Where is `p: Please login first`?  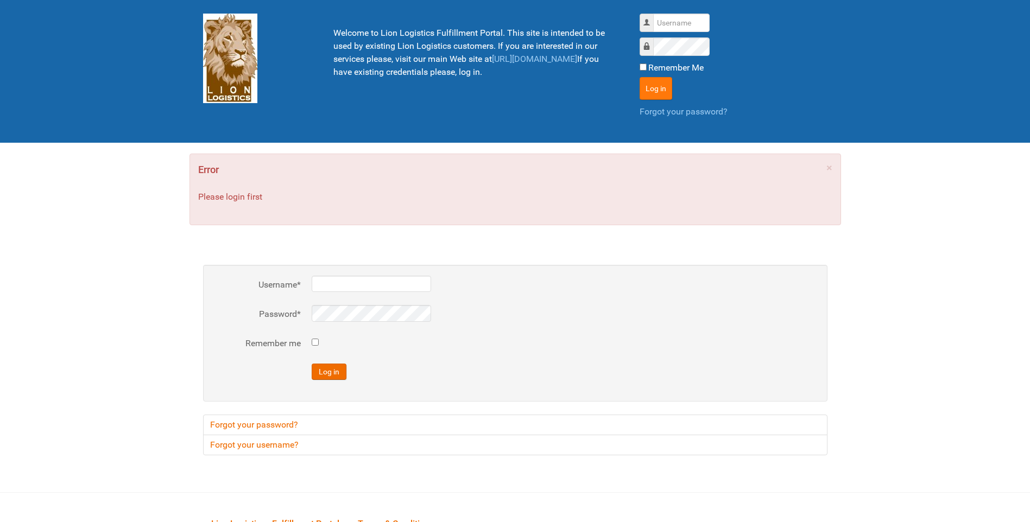 p: Please login first is located at coordinates (515, 197).